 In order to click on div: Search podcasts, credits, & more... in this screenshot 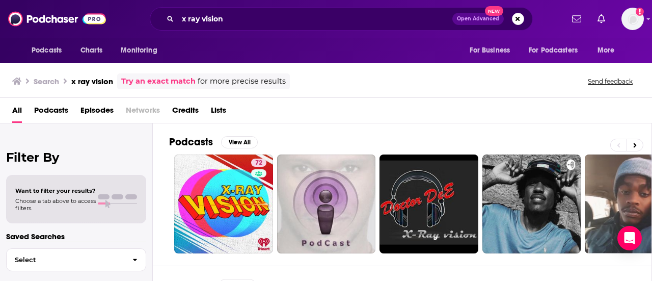, I will do `click(342, 19)`.